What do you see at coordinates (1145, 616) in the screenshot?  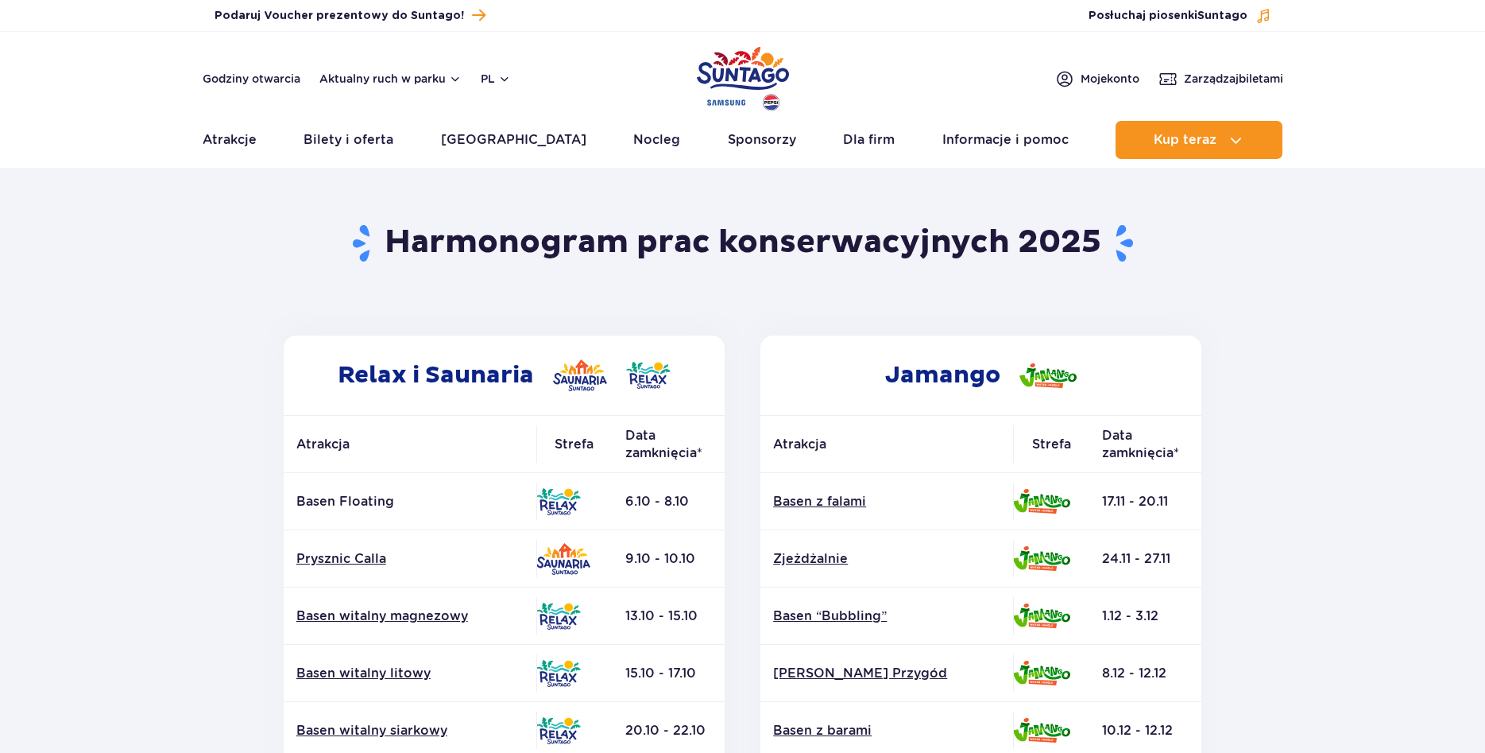 I see `td: 1.12 - 3.12` at bounding box center [1145, 616].